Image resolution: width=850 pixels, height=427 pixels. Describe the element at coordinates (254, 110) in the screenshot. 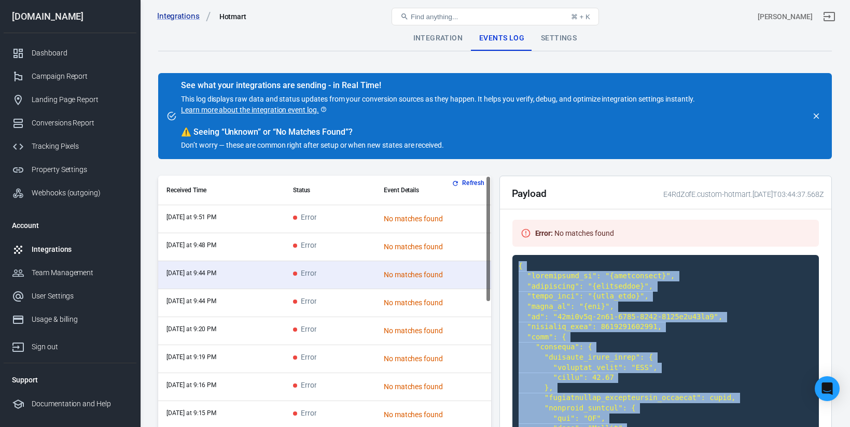

I see `a: Learn more about the integration event log.` at that location.